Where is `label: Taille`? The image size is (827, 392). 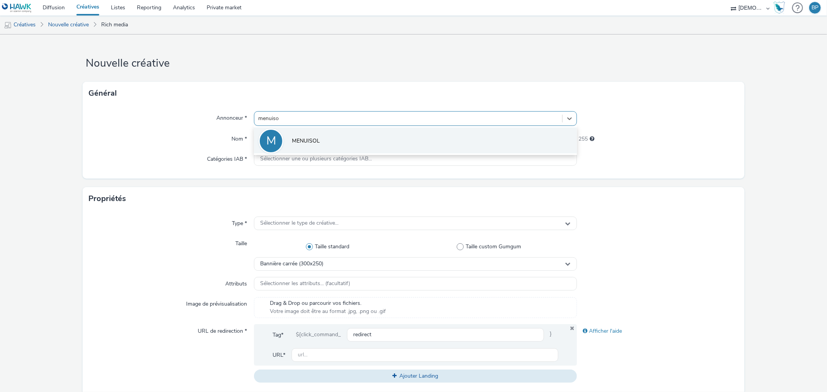
label: Taille is located at coordinates (241, 242).